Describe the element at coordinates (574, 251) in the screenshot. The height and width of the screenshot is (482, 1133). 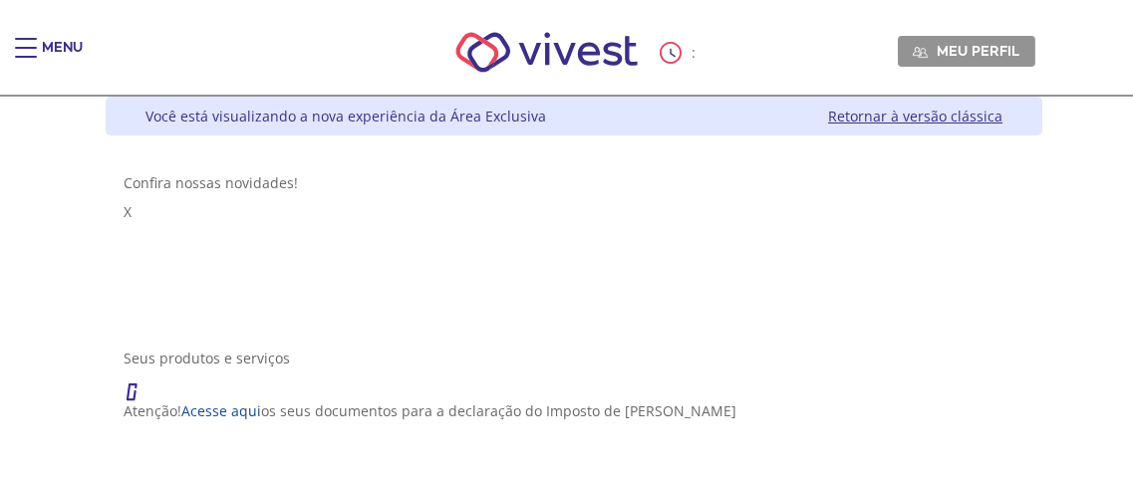
I see `section: <span lang="pt-BR" dir="ltr">Visualizador do Conteúdo da Web</span> 1` at that location.